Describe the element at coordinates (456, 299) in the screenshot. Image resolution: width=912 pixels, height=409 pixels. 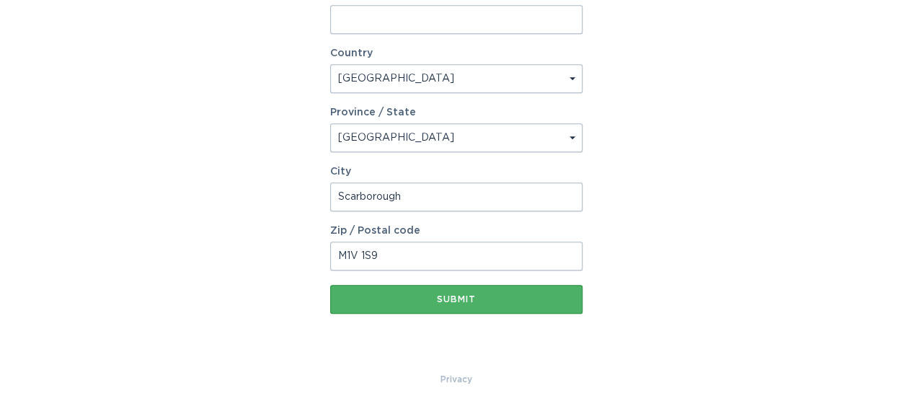
I see `div: Submit` at that location.